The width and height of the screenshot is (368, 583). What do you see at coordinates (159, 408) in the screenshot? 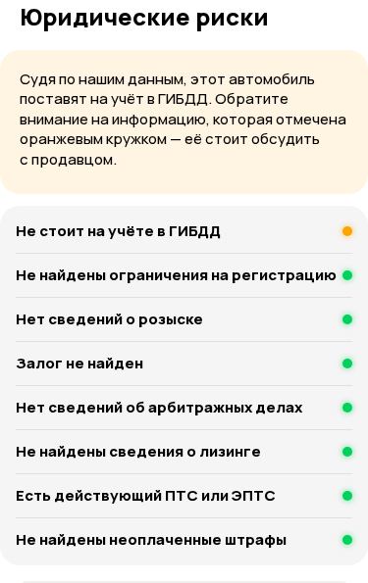
I see `h6: Нет сведений об арбитражных делах` at bounding box center [159, 408].